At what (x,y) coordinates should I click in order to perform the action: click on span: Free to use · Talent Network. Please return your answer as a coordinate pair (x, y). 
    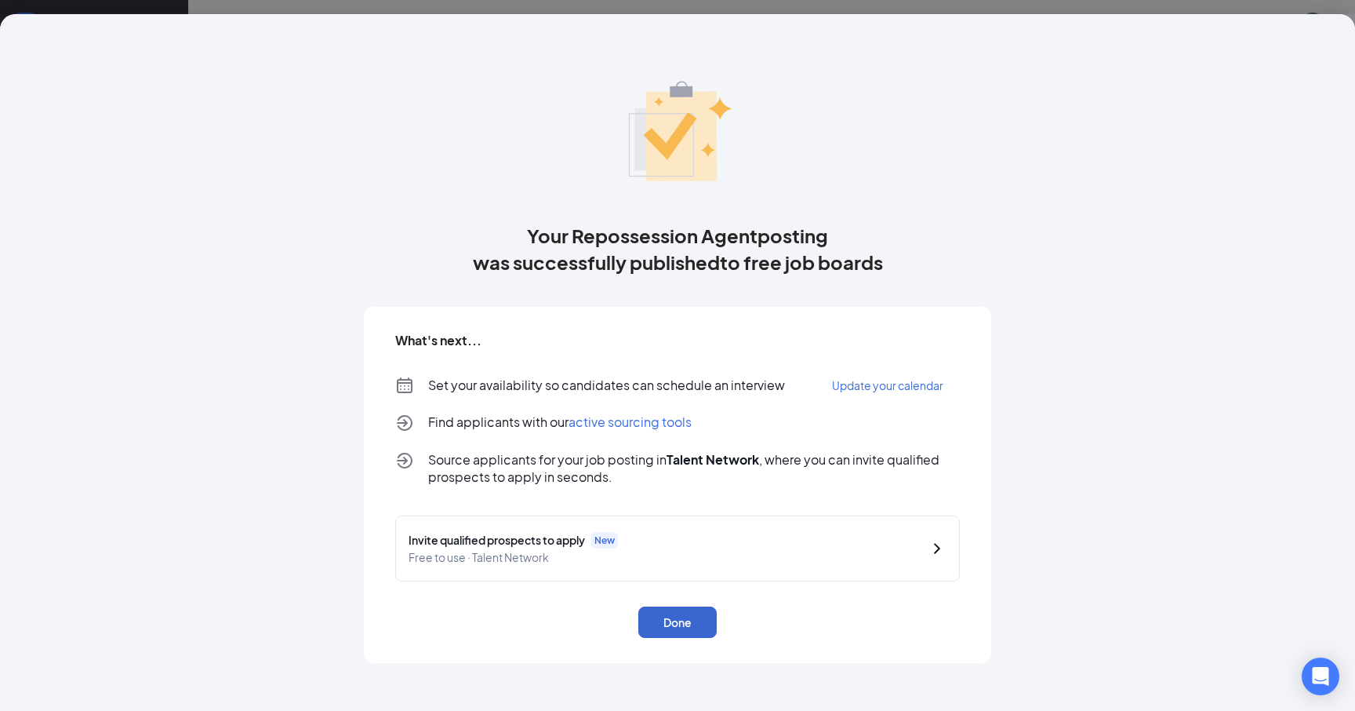
    Looking at the image, I should click on (662, 557).